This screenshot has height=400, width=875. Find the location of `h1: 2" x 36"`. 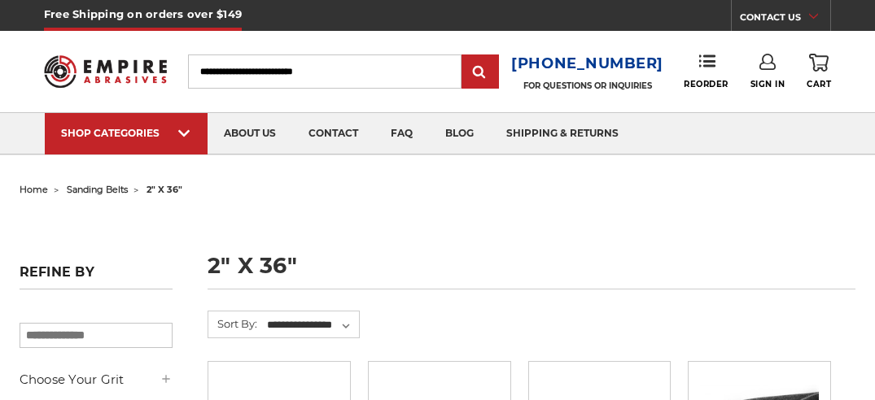

h1: 2" x 36" is located at coordinates (531, 272).